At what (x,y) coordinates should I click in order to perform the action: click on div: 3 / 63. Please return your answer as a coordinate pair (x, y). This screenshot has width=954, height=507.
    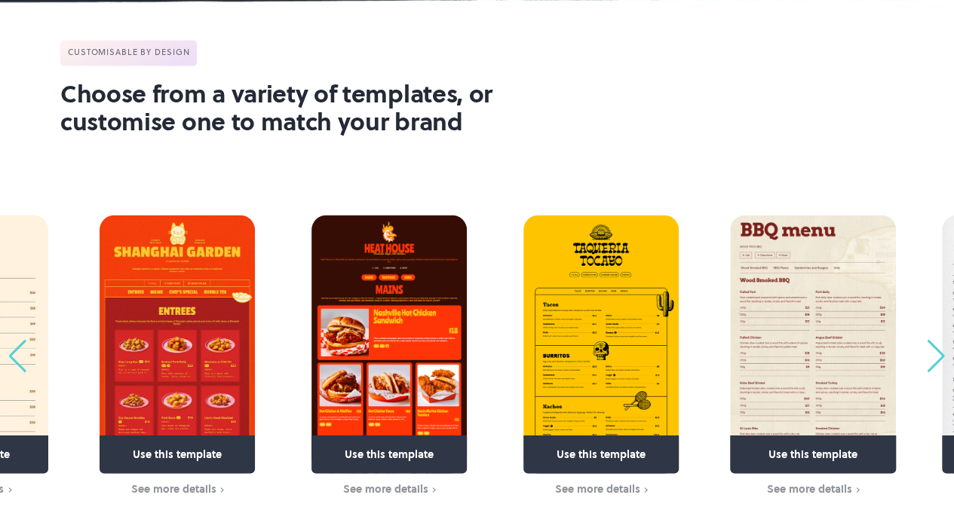
    Looking at the image, I should click on (608, 356).